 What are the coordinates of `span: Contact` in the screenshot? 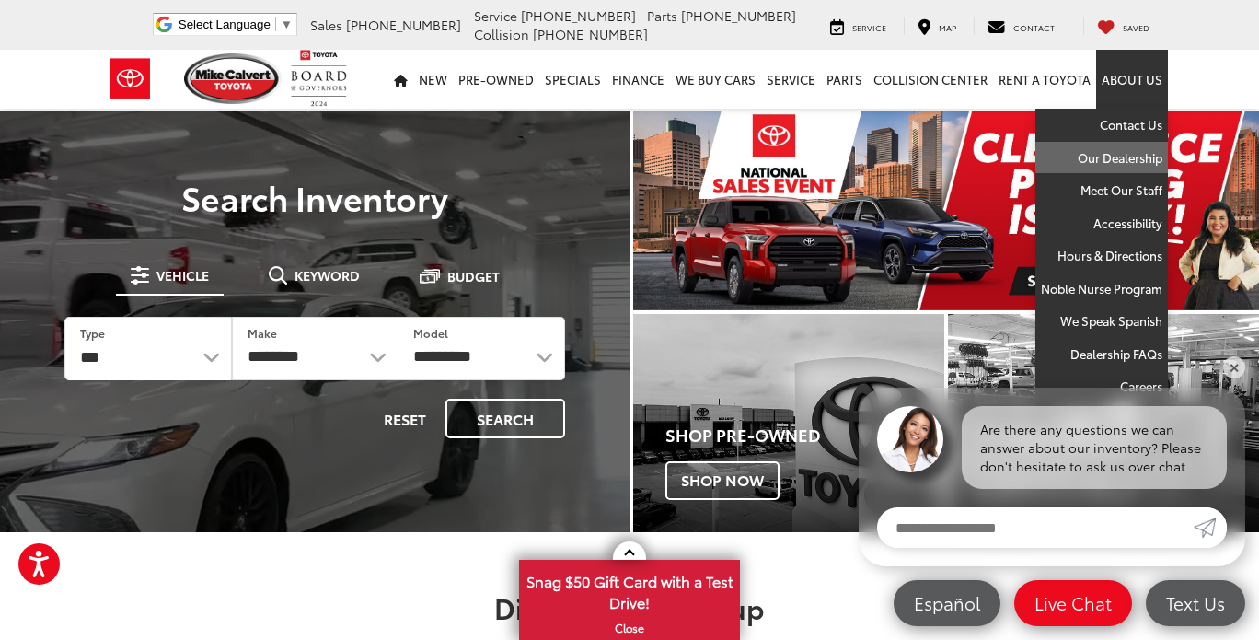 It's located at (1034, 27).